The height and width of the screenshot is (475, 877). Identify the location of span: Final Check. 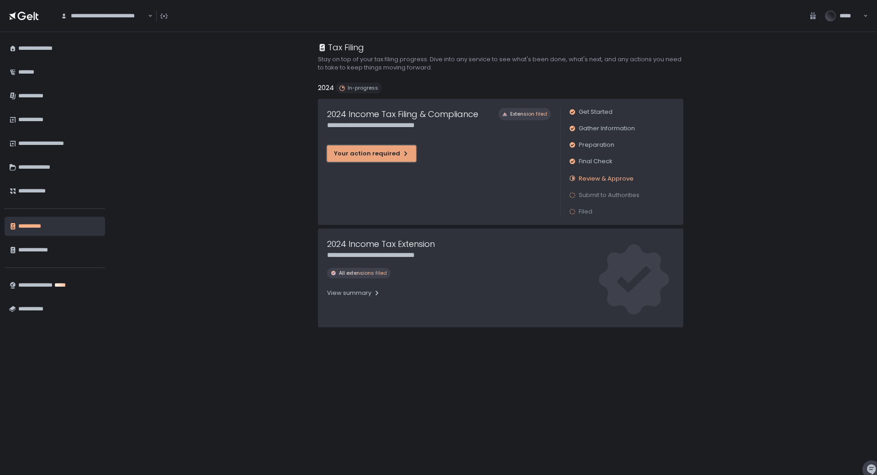
(596, 161).